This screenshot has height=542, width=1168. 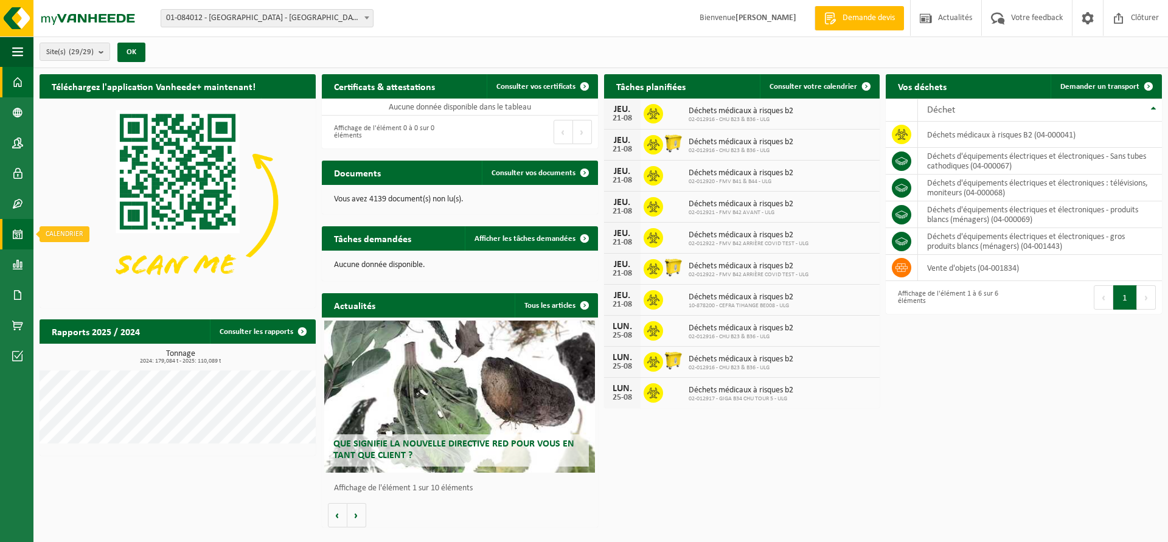 What do you see at coordinates (1125, 298) in the screenshot?
I see `button: 1` at bounding box center [1125, 298].